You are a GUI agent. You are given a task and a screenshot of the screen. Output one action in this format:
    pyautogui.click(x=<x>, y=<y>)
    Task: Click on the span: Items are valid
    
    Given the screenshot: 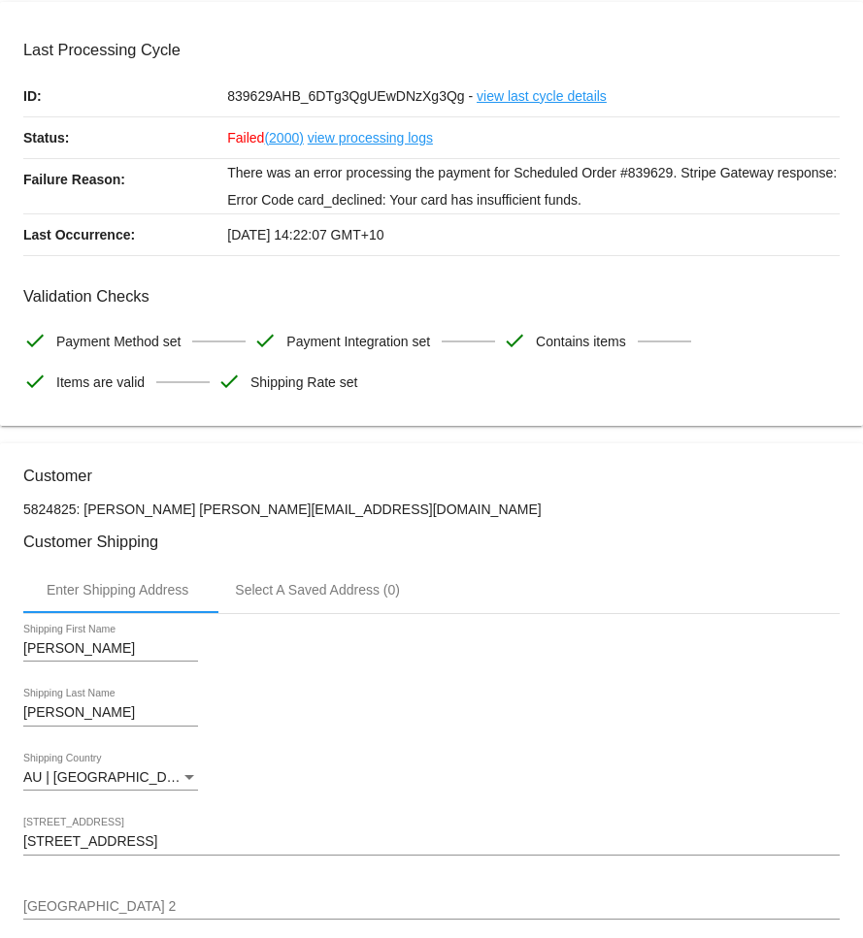 What is the action you would take?
    pyautogui.click(x=100, y=382)
    